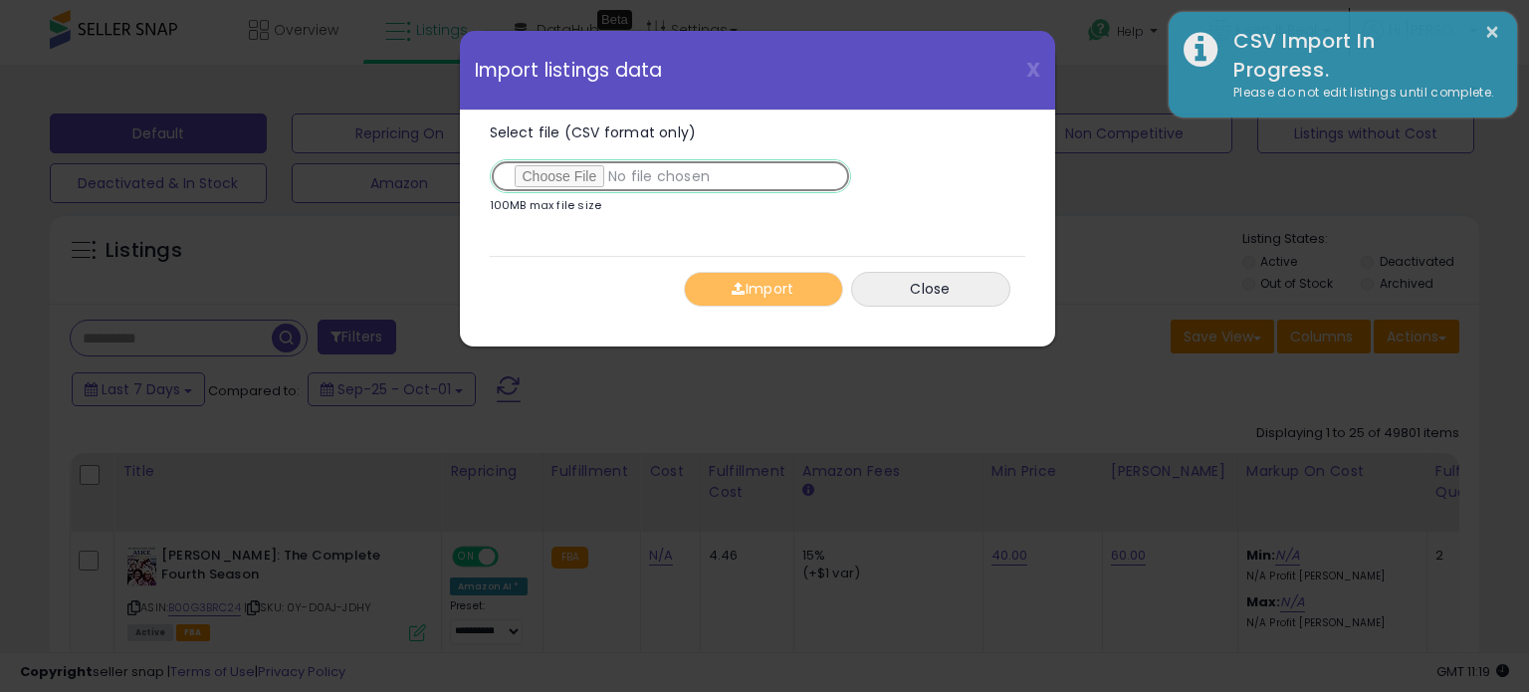 Image resolution: width=1529 pixels, height=692 pixels. I want to click on span: X, so click(1033, 70).